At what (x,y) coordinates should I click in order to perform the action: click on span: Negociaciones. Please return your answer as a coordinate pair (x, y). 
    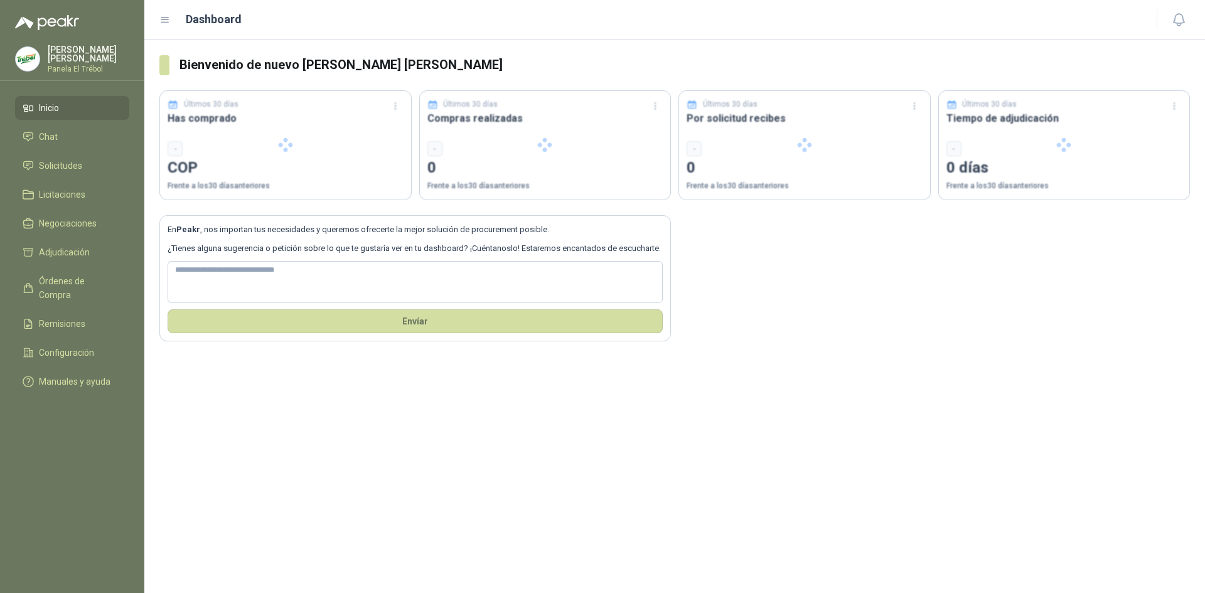
    Looking at the image, I should click on (68, 224).